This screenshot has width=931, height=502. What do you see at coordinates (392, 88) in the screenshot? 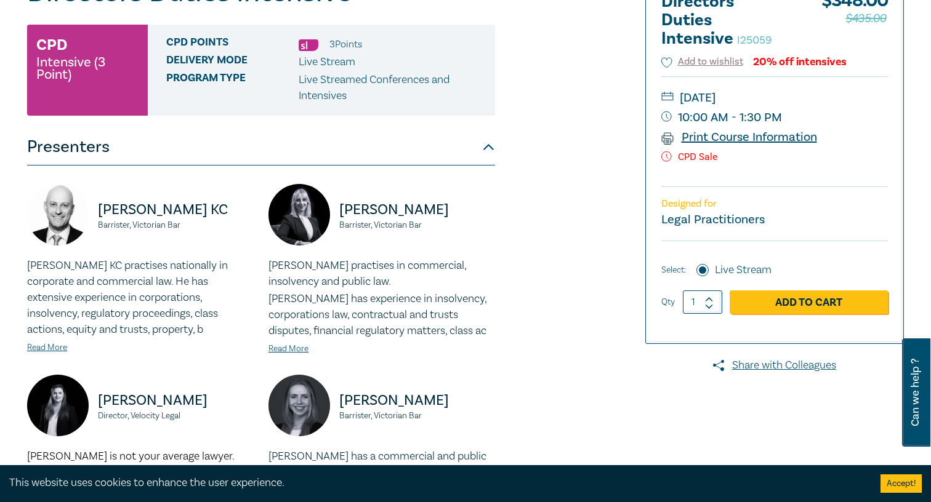
I see `p: Live Streamed Conferences and Intensives` at bounding box center [392, 88].